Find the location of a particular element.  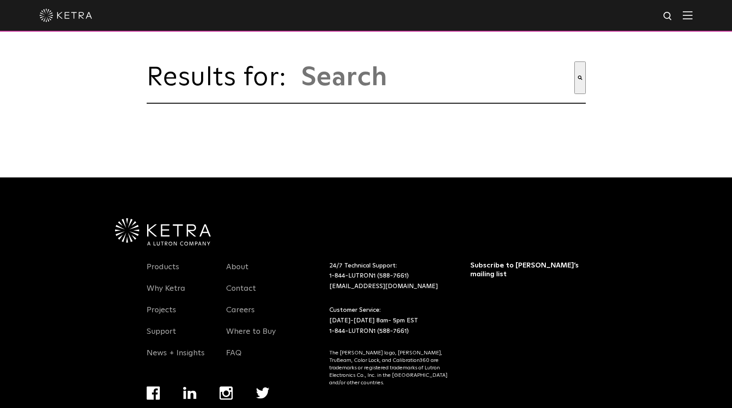

p: 24/7 Technical Support: is located at coordinates (389, 276).